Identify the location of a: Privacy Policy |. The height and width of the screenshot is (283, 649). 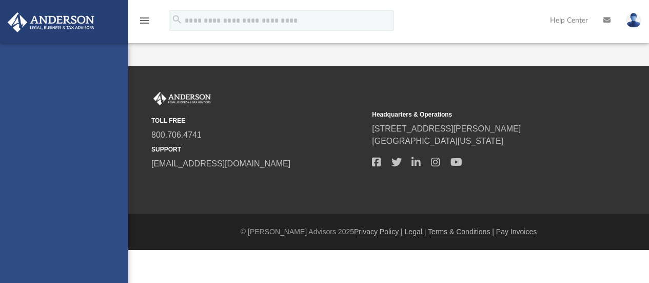
(378, 231).